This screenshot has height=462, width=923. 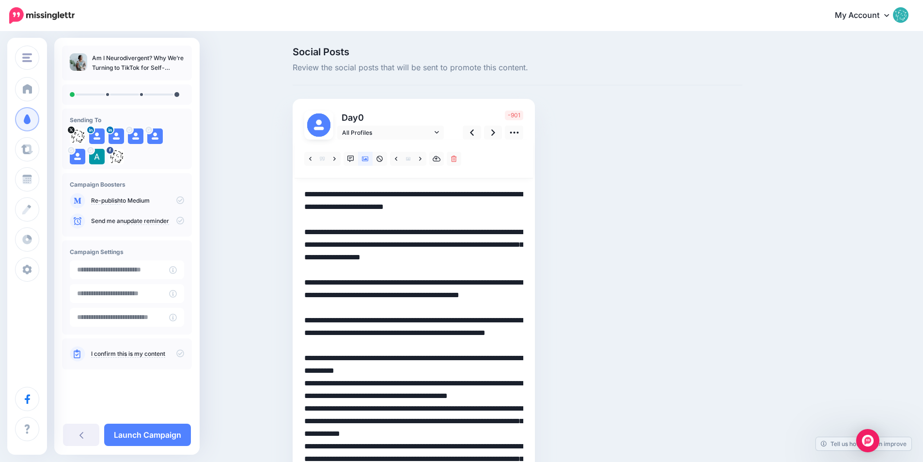 I want to click on a: Re-publish, so click(x=106, y=201).